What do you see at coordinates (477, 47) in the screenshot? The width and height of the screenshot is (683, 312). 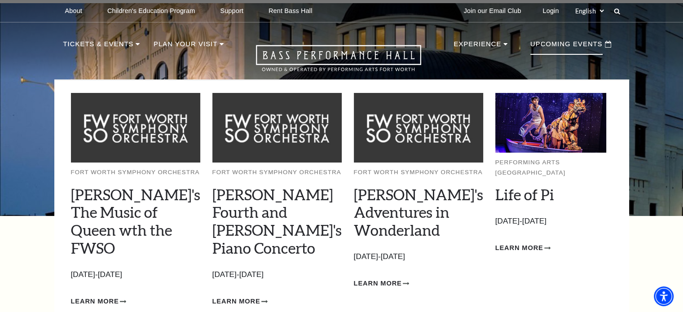 I see `p: Experience` at bounding box center [477, 47].